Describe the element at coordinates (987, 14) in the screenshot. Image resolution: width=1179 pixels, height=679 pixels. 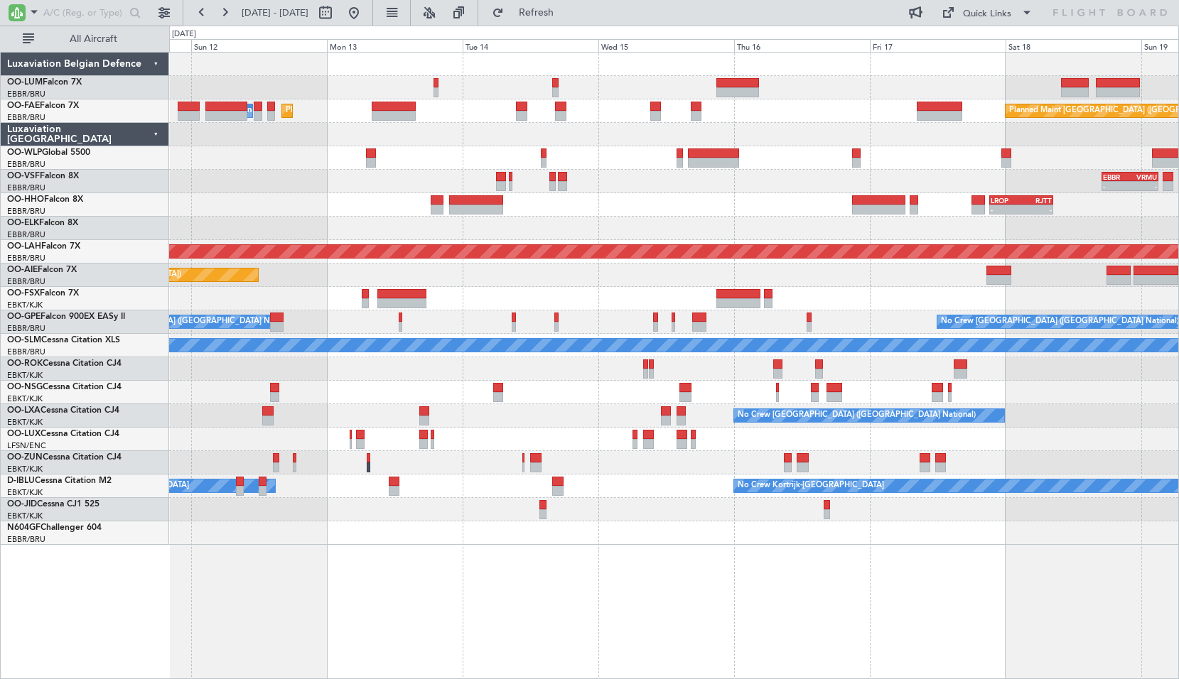
I see `div: Quick Links` at that location.